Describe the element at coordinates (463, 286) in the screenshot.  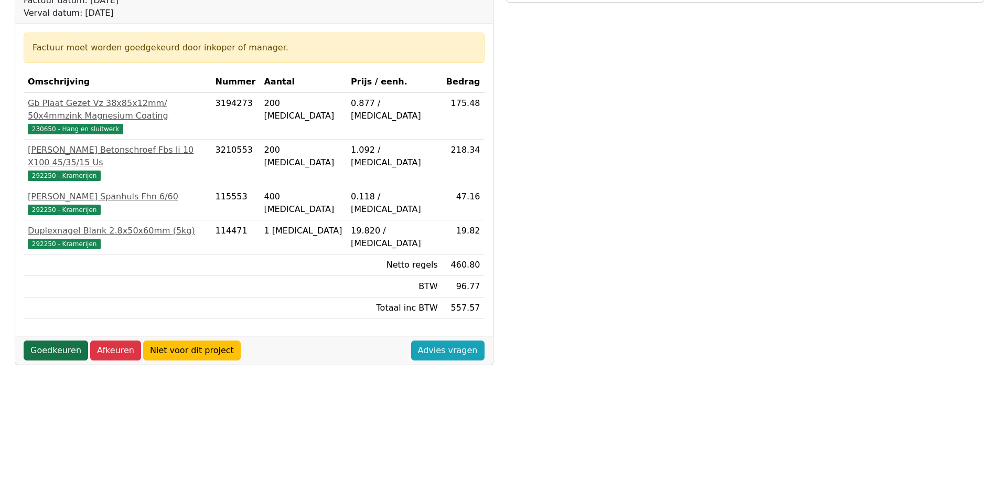
I see `td: 96.77` at that location.